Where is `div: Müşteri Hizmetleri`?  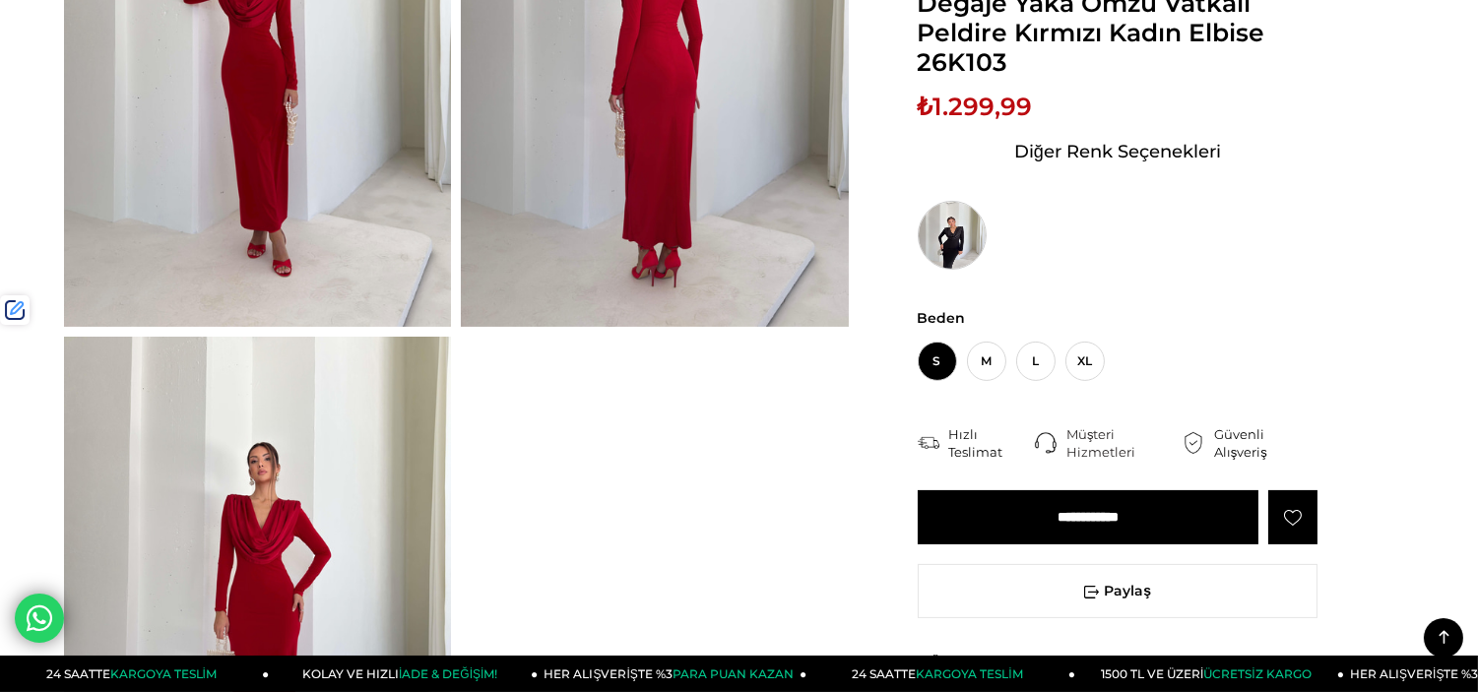
div: Müşteri Hizmetleri is located at coordinates (1124, 443).